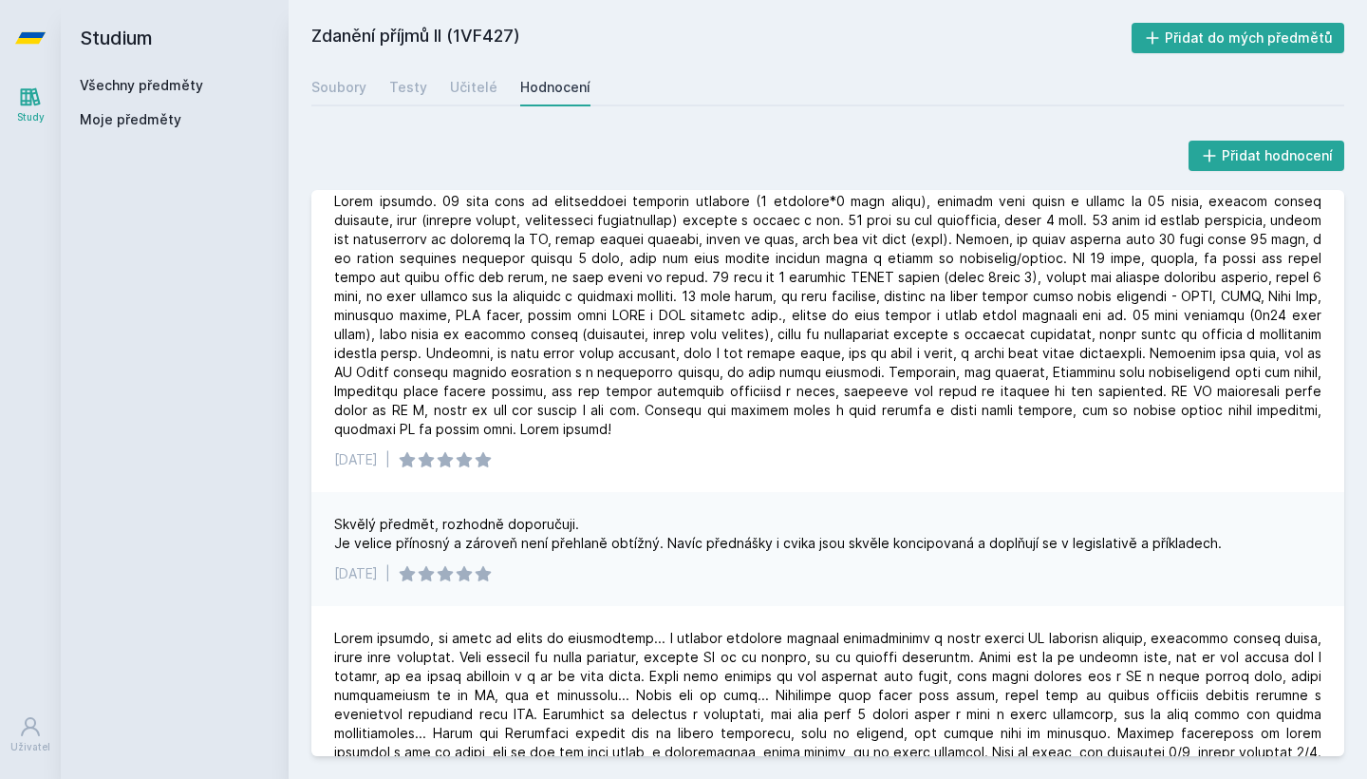 Image resolution: width=1367 pixels, height=779 pixels. What do you see at coordinates (555, 87) in the screenshot?
I see `a: Hodnocení` at bounding box center [555, 87].